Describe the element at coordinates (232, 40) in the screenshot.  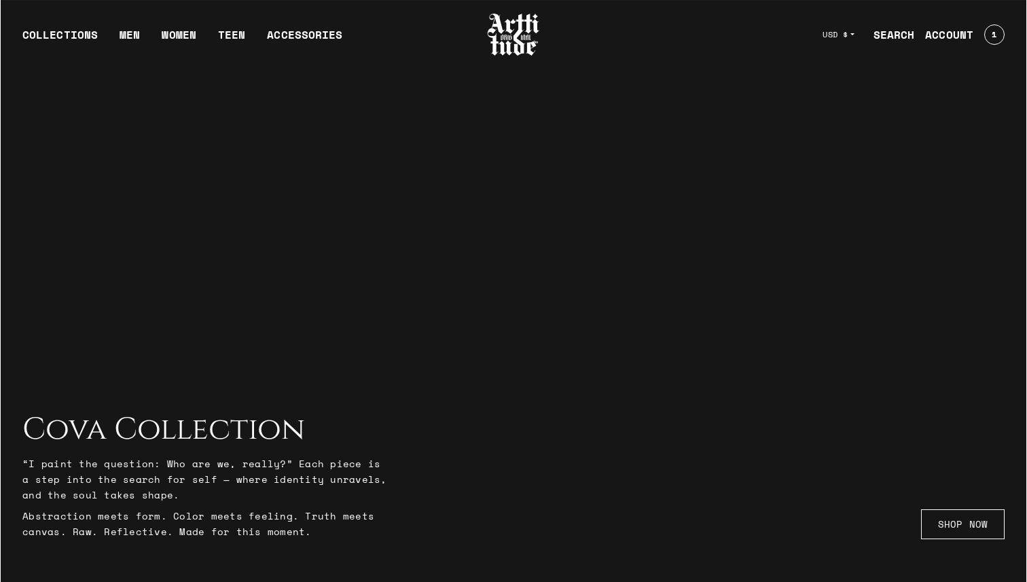
I see `a: TEEN` at that location.